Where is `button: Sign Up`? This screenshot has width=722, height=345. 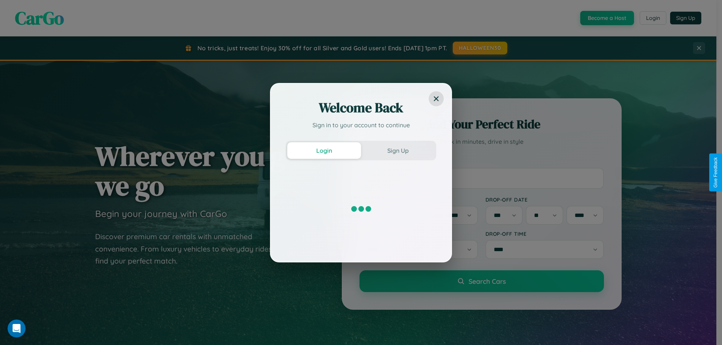 button: Sign Up is located at coordinates (398, 151).